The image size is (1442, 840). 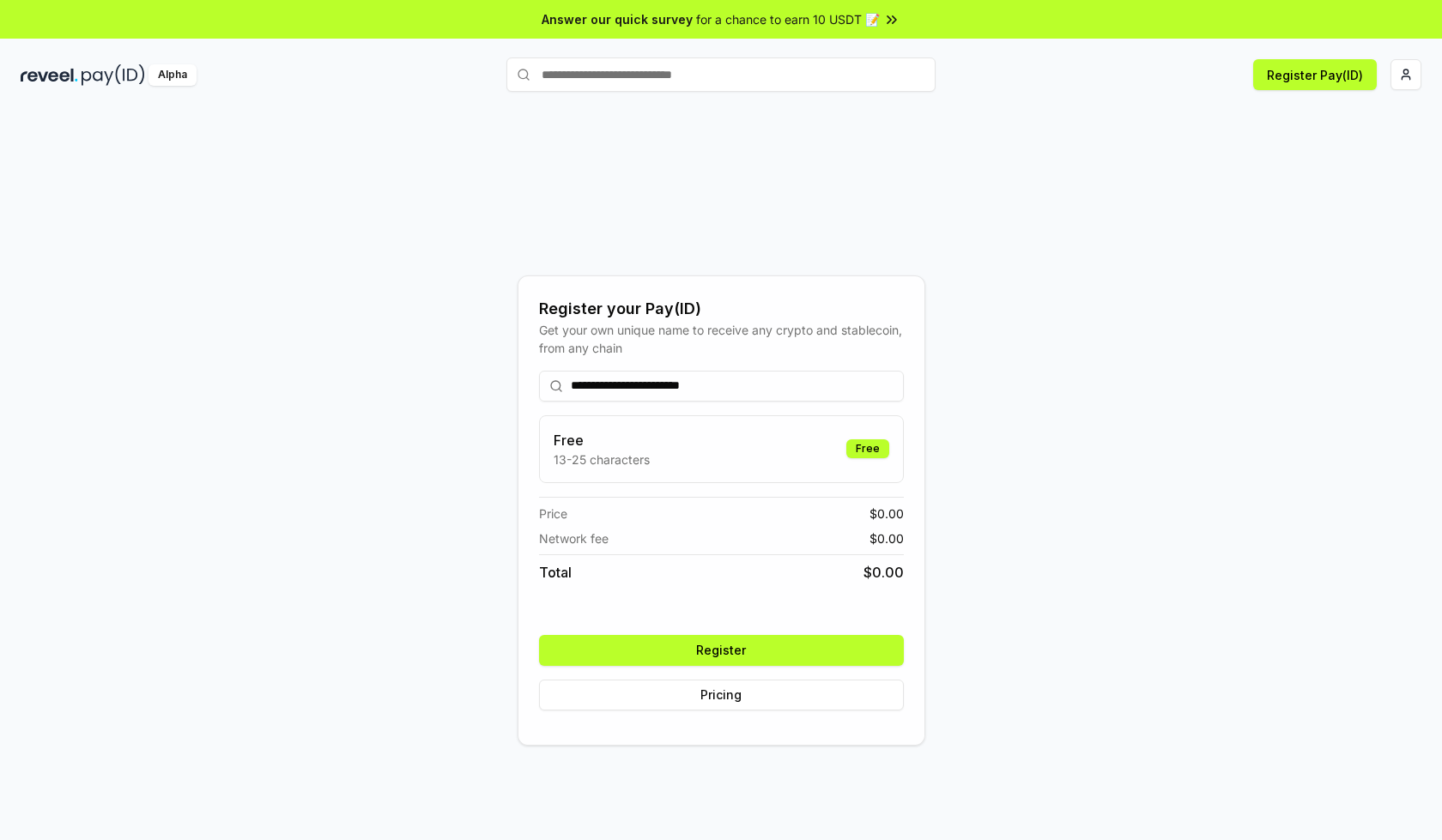 I want to click on span: Network fee, so click(x=574, y=539).